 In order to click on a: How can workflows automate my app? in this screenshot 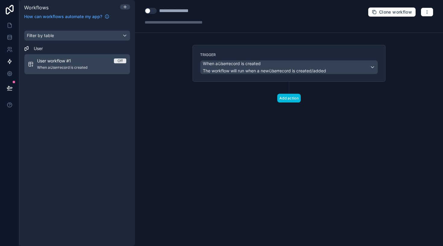, I will do `click(67, 17)`.